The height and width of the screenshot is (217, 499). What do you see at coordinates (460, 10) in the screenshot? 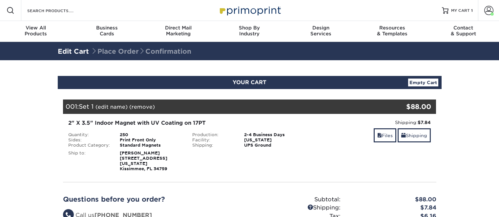
I see `span: MY CART` at bounding box center [460, 10].